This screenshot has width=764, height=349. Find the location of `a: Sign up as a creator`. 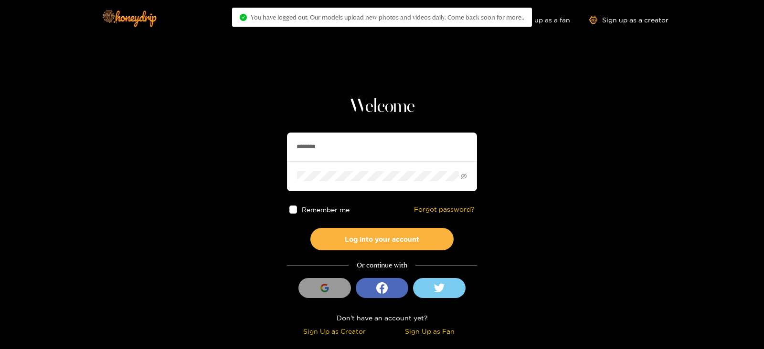

a: Sign up as a creator is located at coordinates (629, 20).